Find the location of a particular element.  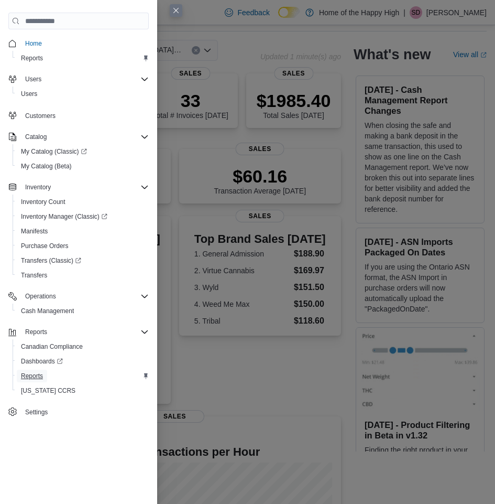

button: Settings is located at coordinates (79, 411).